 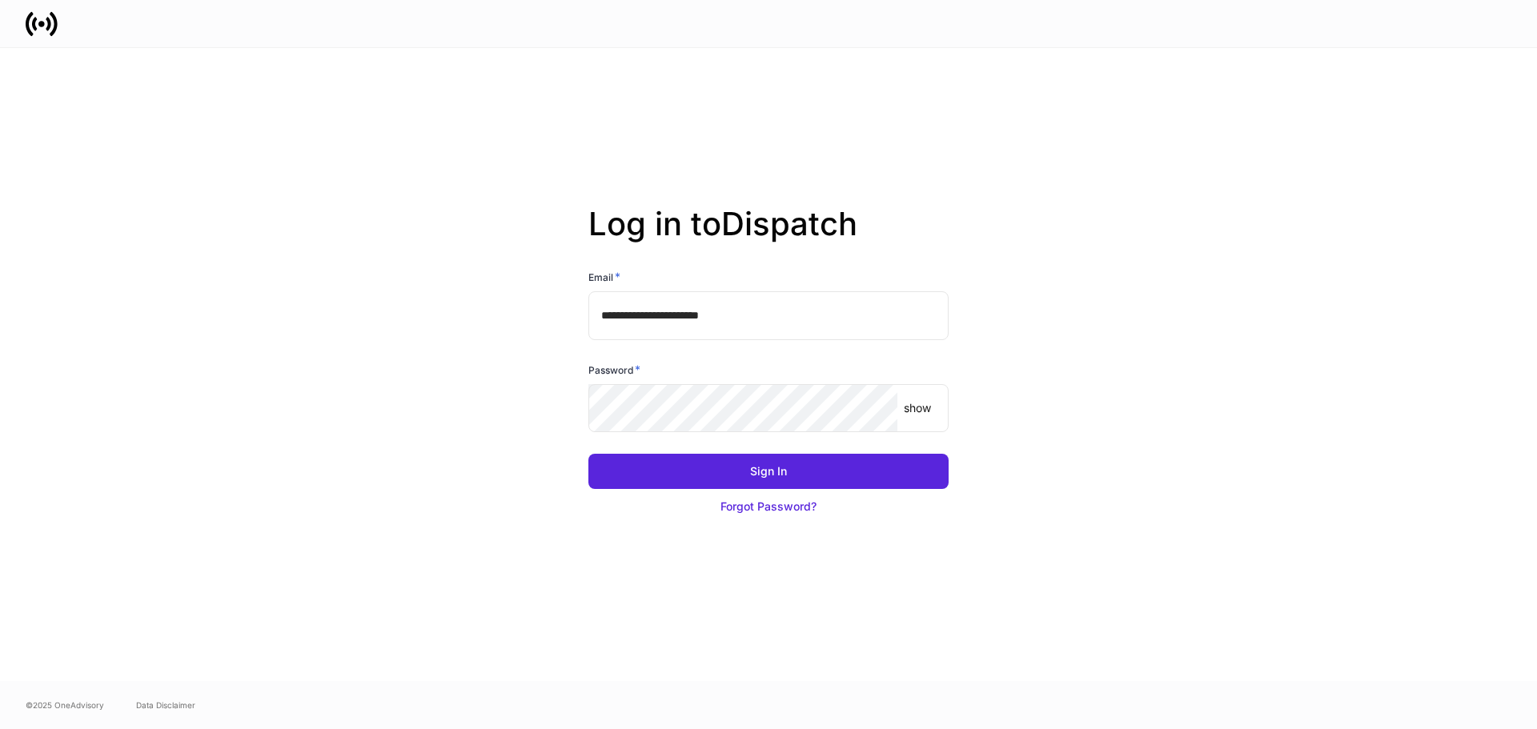 I want to click on h6: Password, so click(x=614, y=370).